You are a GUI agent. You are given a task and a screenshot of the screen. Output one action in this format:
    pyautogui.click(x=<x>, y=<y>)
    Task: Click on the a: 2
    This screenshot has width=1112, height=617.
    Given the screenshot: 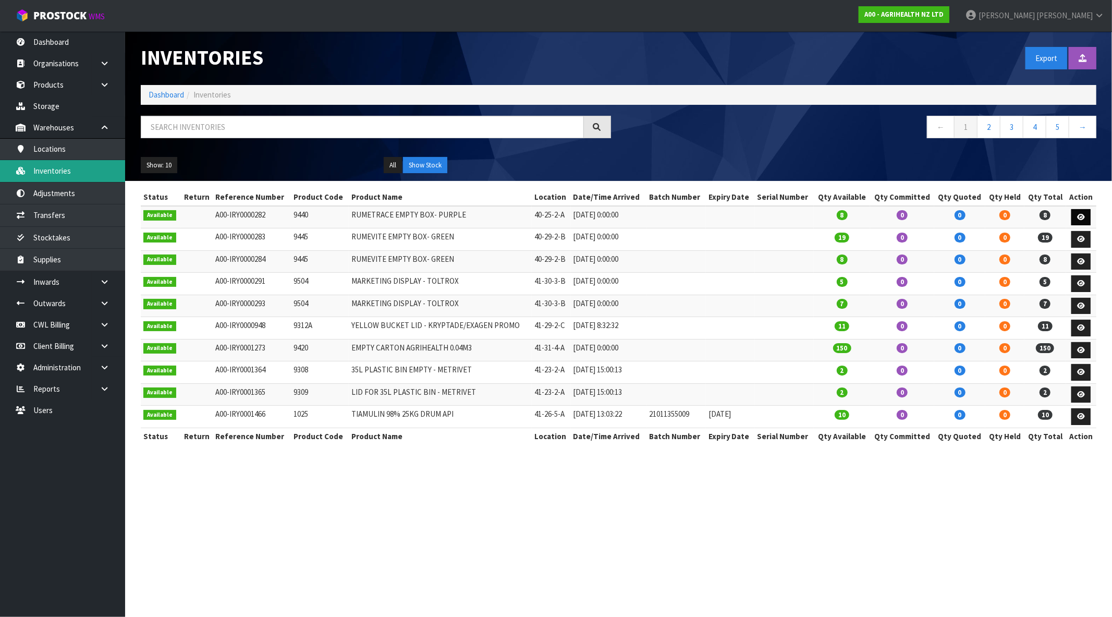 What is the action you would take?
    pyautogui.click(x=988, y=127)
    